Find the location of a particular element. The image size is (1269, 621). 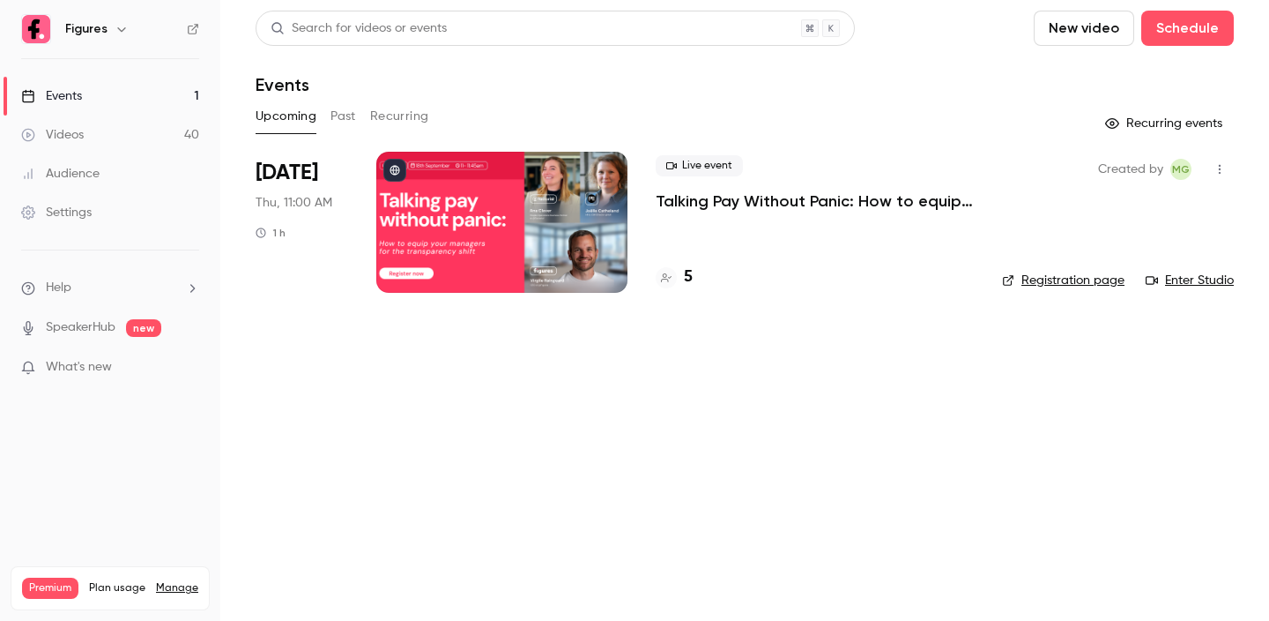

div: Search for videos or events is located at coordinates (359, 28).